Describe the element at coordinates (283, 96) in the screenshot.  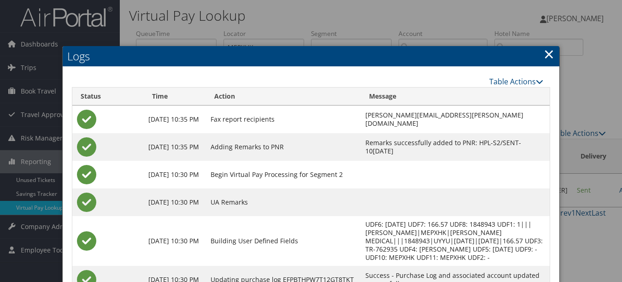
I see `th: Action: activate to sort column ascending` at that location.